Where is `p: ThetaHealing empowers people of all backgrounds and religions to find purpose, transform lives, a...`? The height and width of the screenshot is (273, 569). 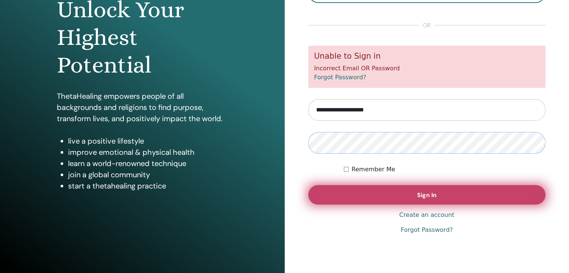
p: ThetaHealing empowers people of all backgrounds and religions to find purpose, transform lives, a... is located at coordinates (142, 107).